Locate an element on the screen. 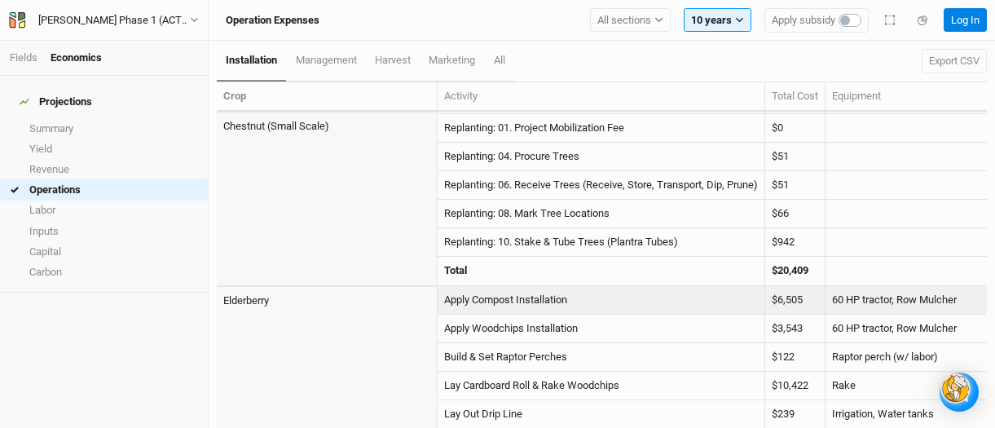  span: installation is located at coordinates (251, 60).